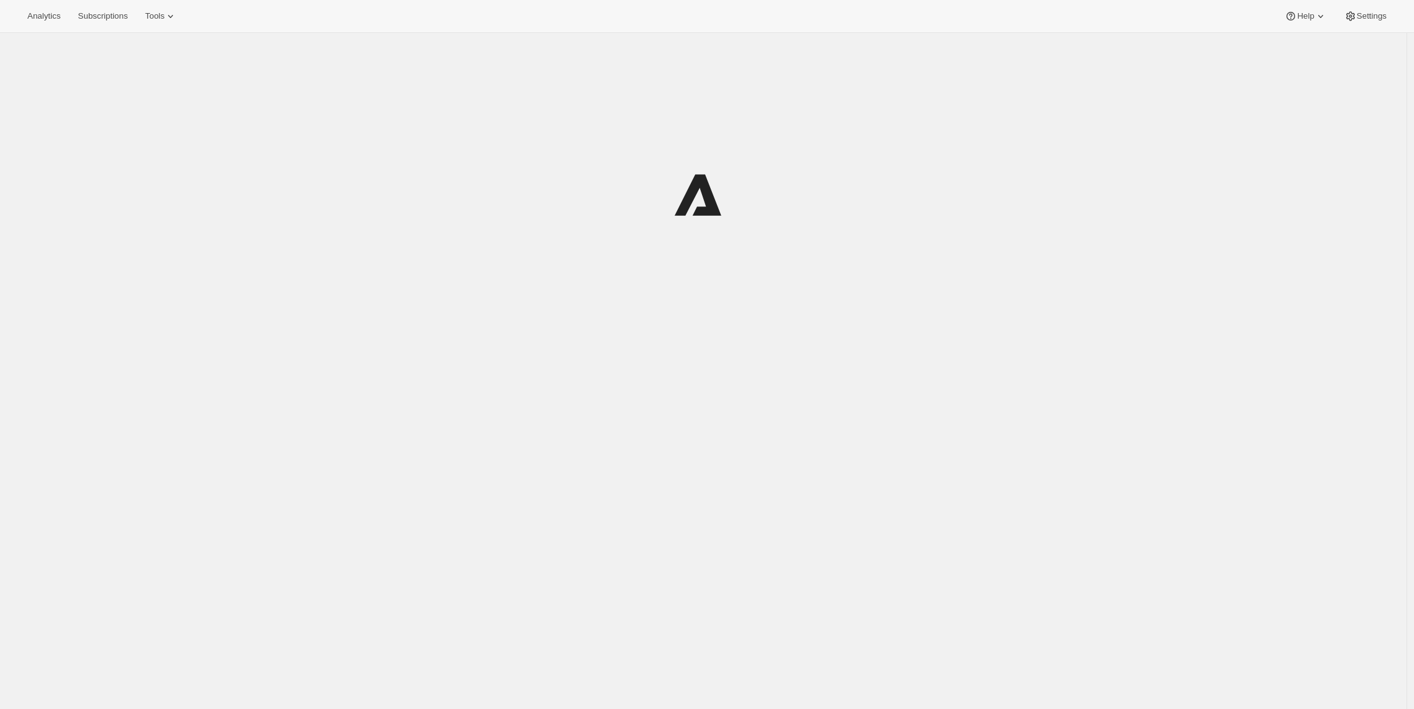 The image size is (1414, 709). Describe the element at coordinates (103, 16) in the screenshot. I see `button: Subscriptions` at that location.